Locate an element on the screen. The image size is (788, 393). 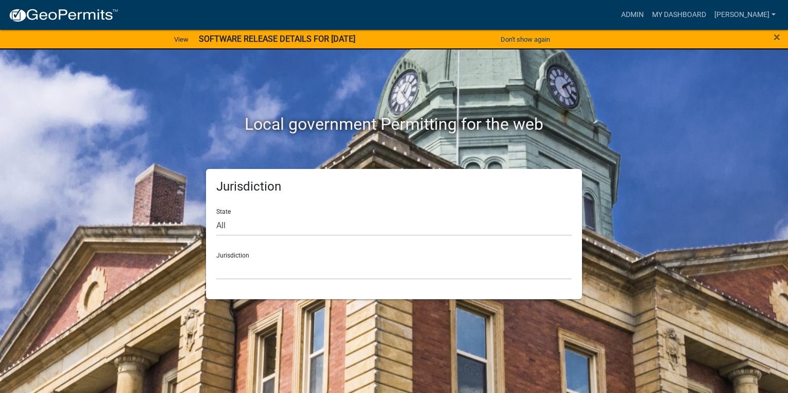
a: View is located at coordinates (181, 39).